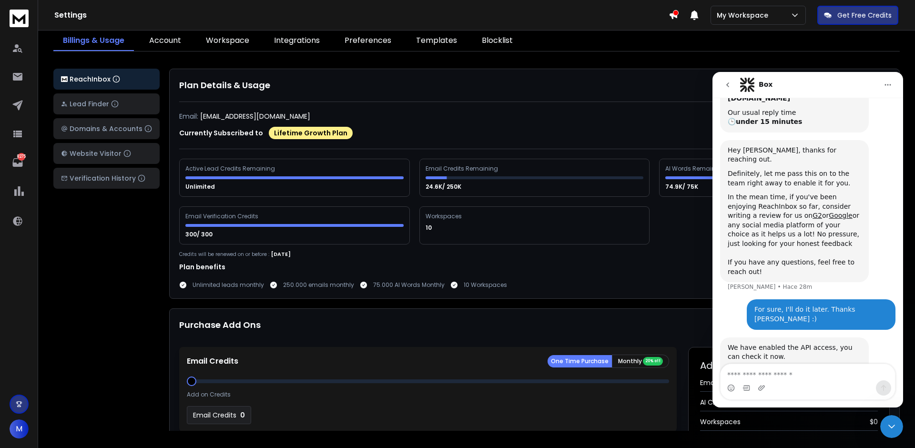 The width and height of the screenshot is (915, 448). What do you see at coordinates (874, 422) in the screenshot?
I see `span: $ 0` at bounding box center [874, 422].